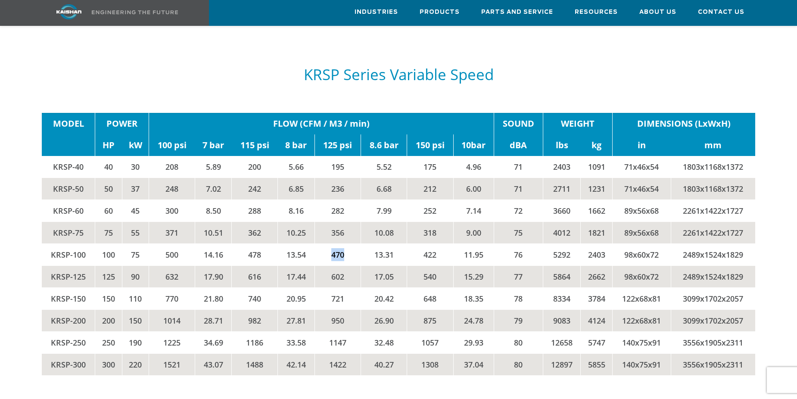 Image resolution: width=797 pixels, height=399 pixels. Describe the element at coordinates (518, 210) in the screenshot. I see `td: 72` at that location.